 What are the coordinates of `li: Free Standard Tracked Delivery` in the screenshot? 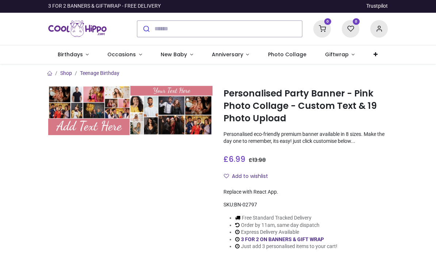 It's located at (286, 218).